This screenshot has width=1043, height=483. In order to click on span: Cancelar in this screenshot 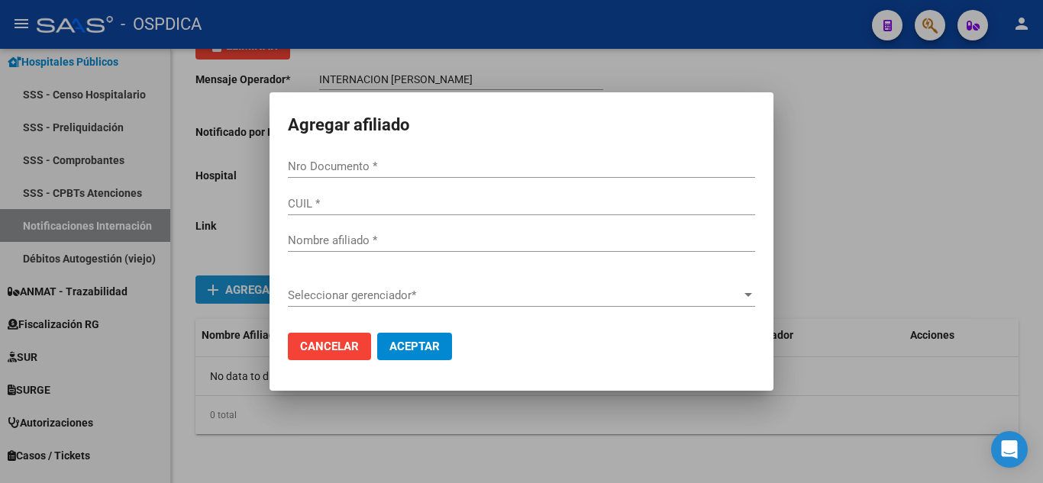, I will do `click(329, 347)`.